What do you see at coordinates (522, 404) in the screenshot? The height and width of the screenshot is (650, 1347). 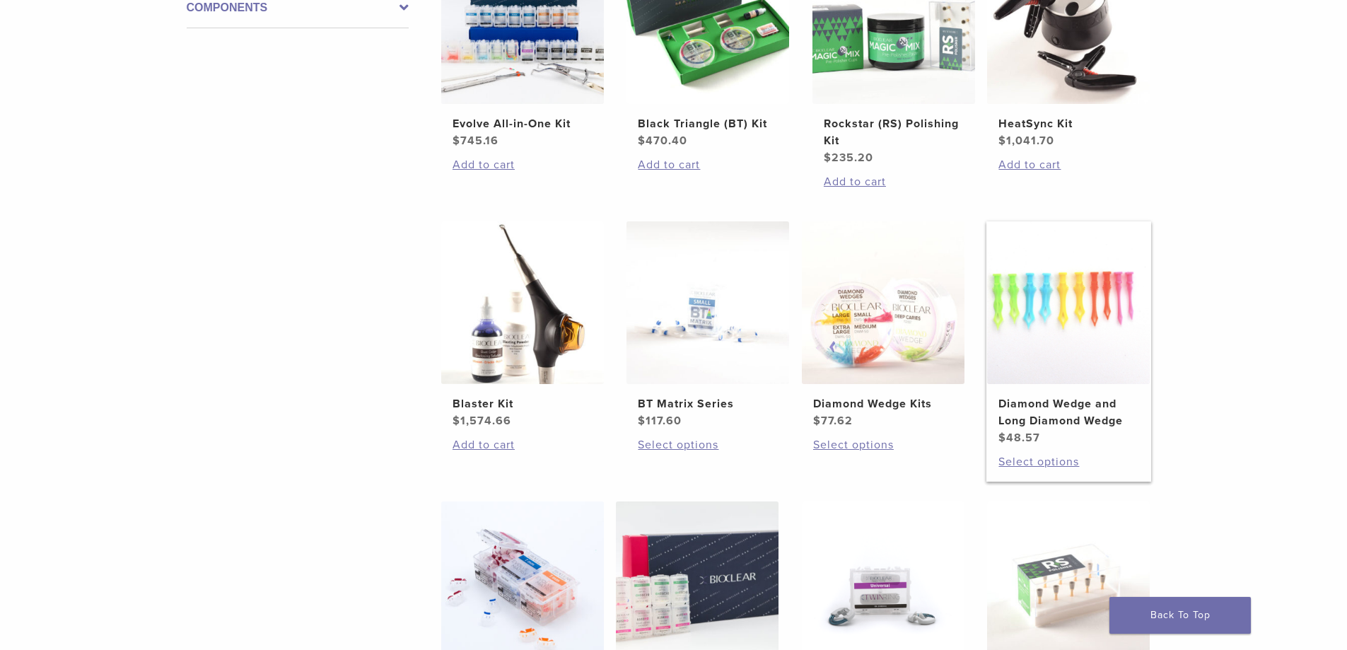 I see `h2: Blaster Kit` at bounding box center [522, 404].